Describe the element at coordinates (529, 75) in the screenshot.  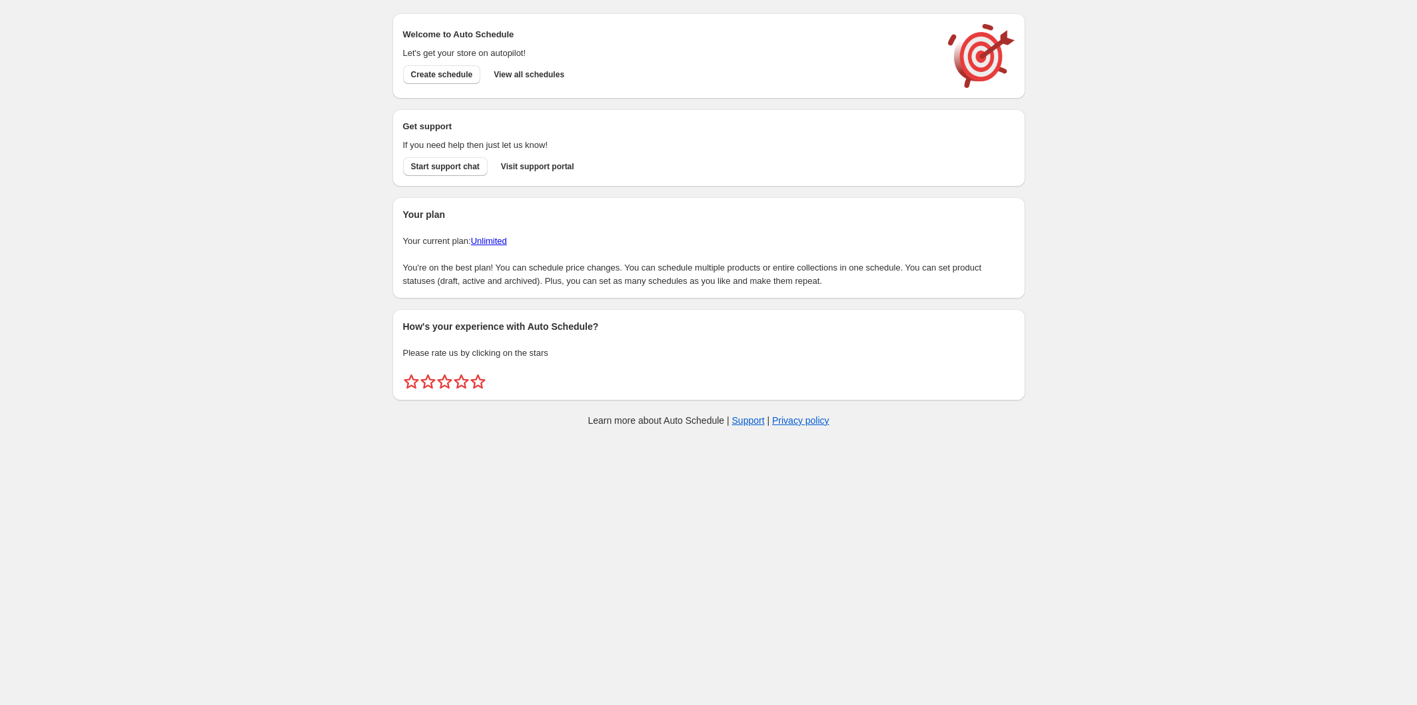
I see `span: View all schedules` at that location.